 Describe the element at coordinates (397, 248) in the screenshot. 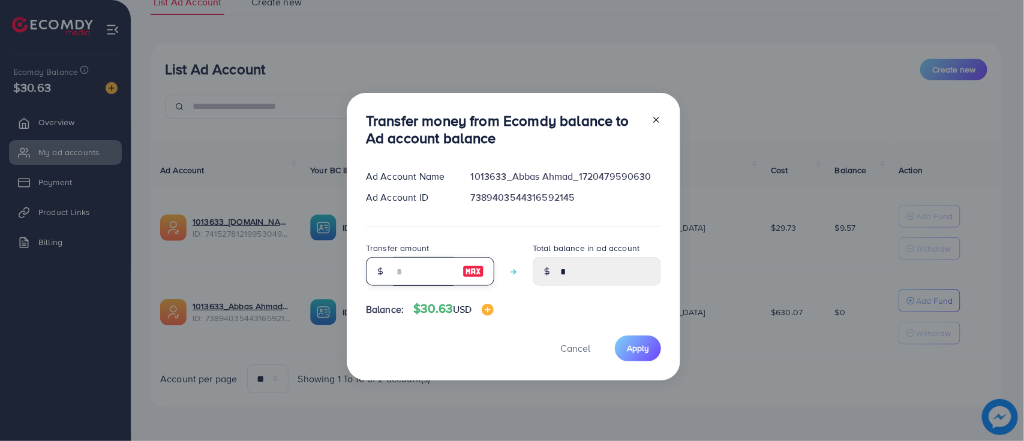

I see `label: Transfer amount` at that location.